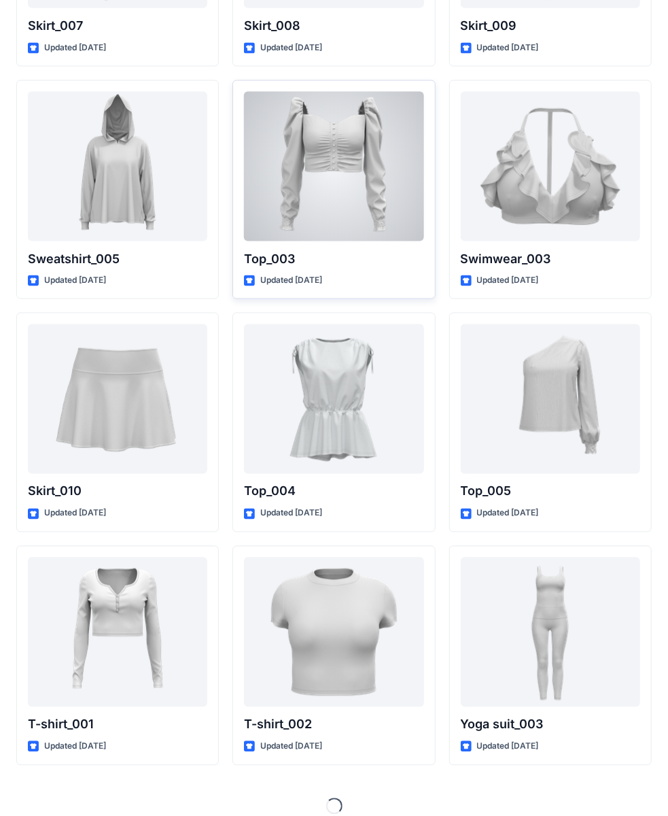  What do you see at coordinates (118, 26) in the screenshot?
I see `p: Skirt_007` at bounding box center [118, 26].